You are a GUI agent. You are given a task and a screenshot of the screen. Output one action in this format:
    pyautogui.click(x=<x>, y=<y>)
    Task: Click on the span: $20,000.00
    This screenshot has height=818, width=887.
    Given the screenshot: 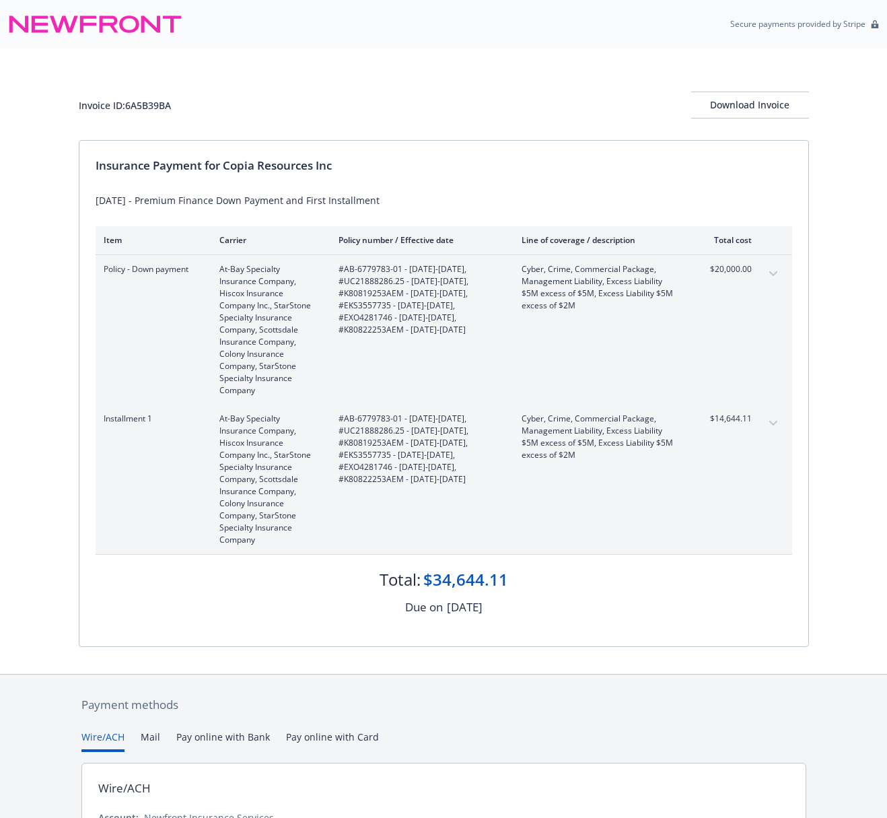 What is the action you would take?
    pyautogui.click(x=726, y=269)
    